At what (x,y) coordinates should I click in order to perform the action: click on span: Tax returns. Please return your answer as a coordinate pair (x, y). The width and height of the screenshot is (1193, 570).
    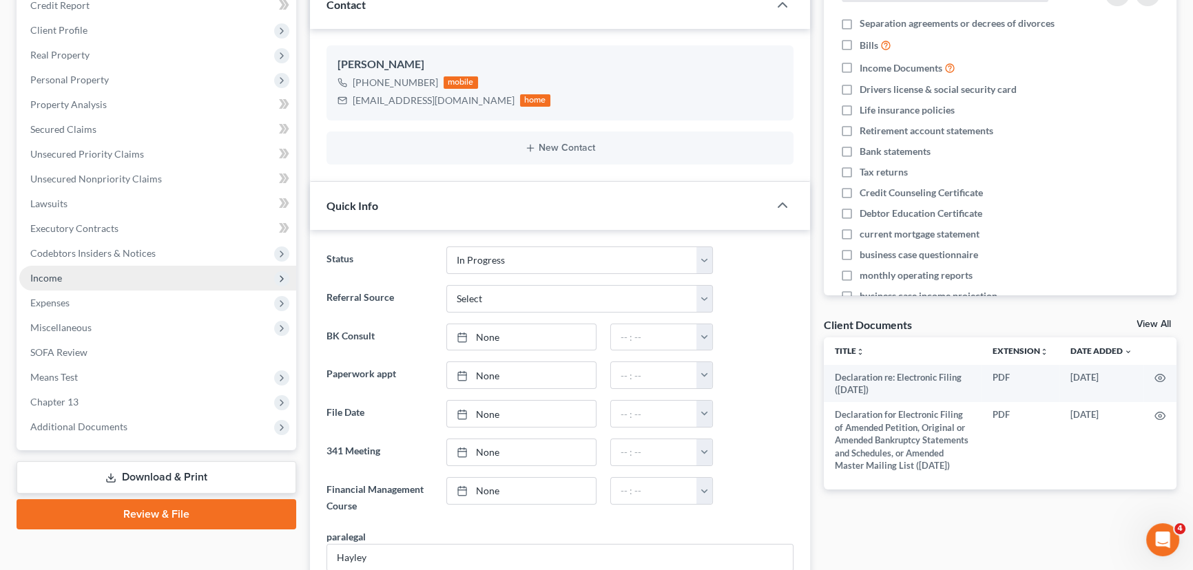
    Looking at the image, I should click on (884, 172).